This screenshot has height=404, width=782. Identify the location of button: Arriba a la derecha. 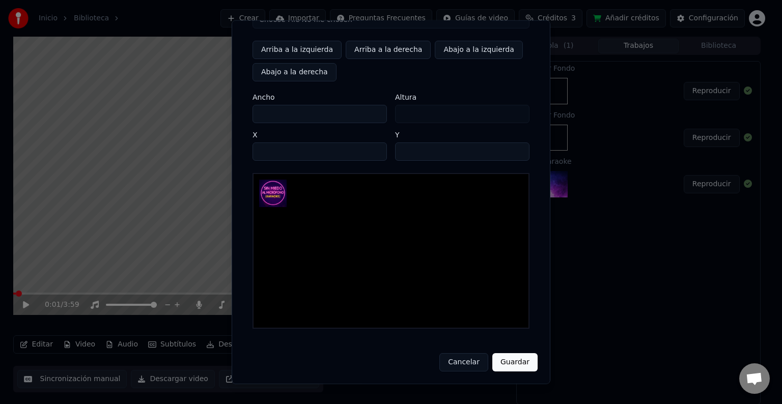
(388, 50).